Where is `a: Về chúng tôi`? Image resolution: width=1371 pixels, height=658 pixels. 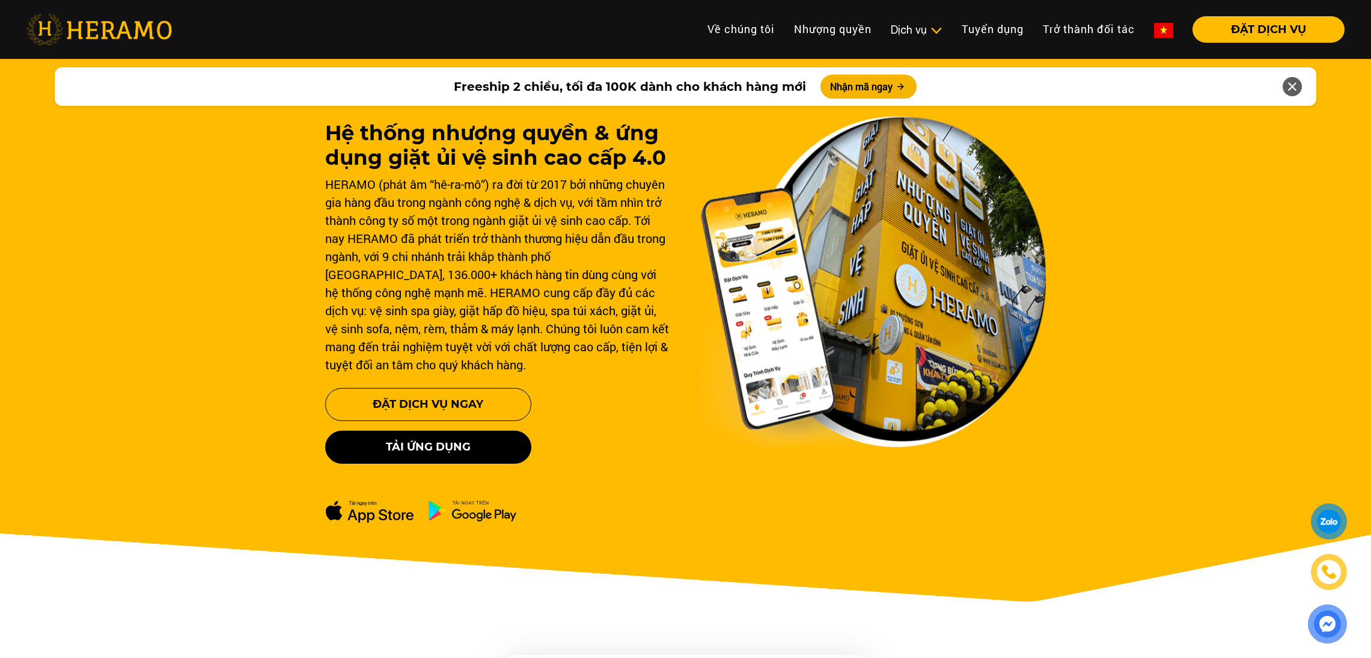
a: Về chúng tôi is located at coordinates (741, 29).